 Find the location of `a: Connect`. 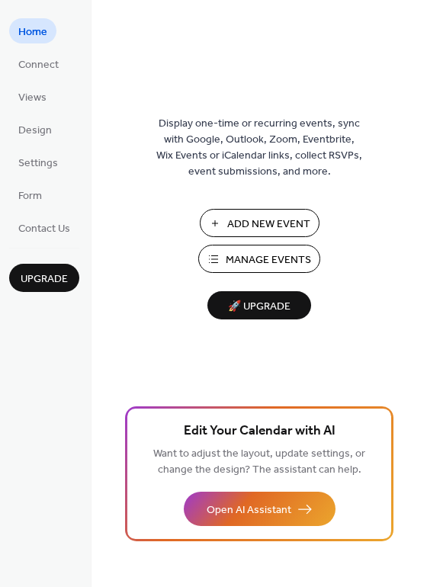

a: Connect is located at coordinates (38, 63).